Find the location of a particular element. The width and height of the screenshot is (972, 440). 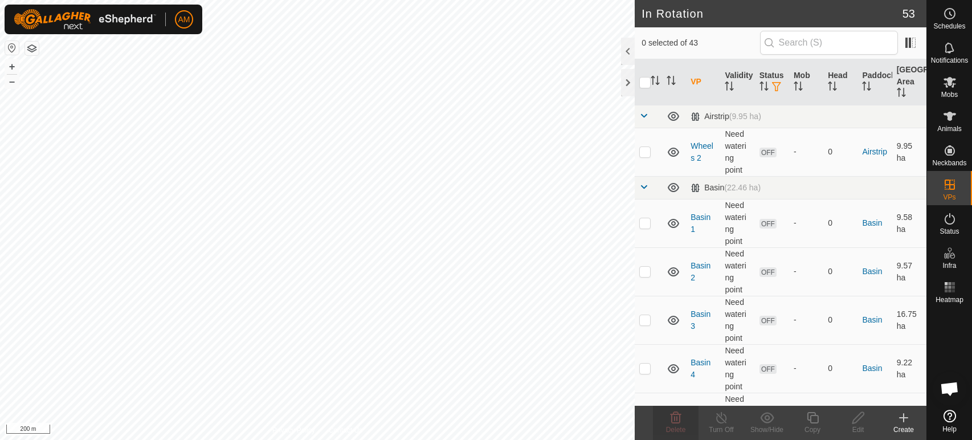

span: Animals is located at coordinates (949, 129).